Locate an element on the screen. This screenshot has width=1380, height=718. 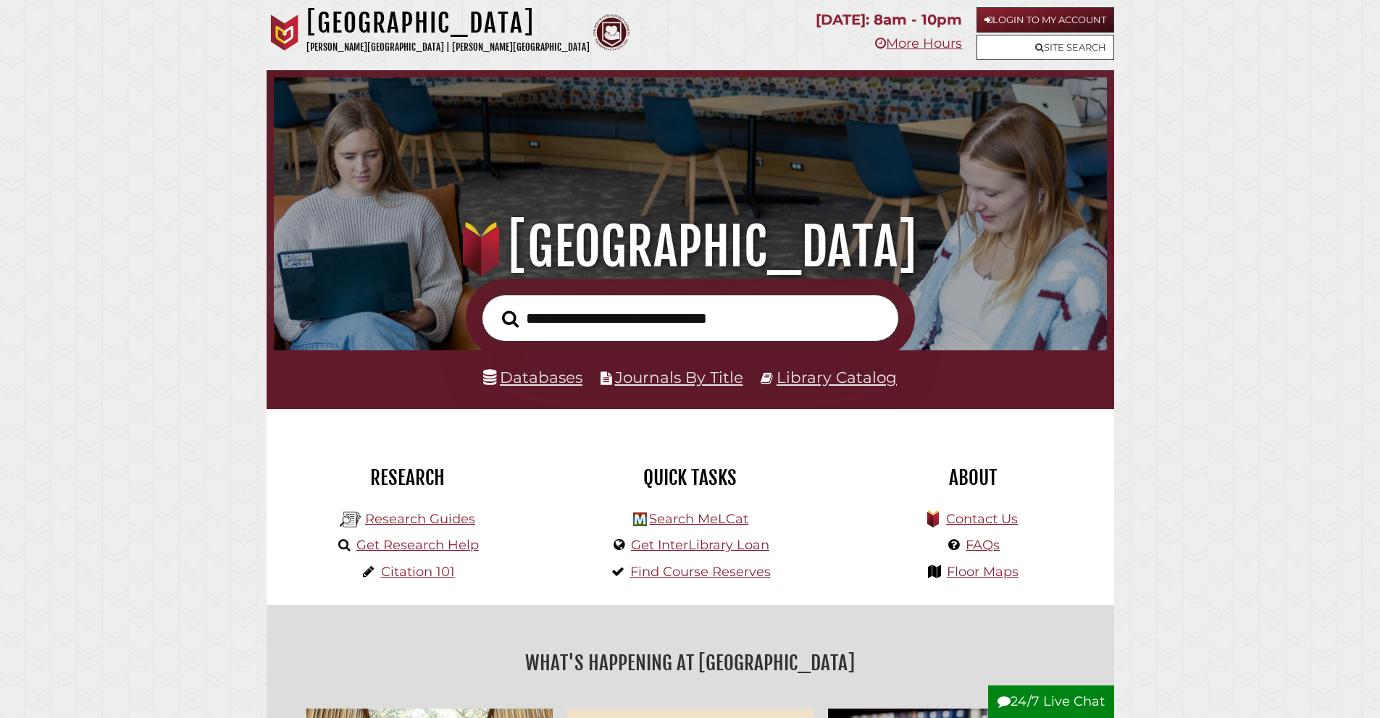
img: Calvin Theological Seminary is located at coordinates (611, 33).